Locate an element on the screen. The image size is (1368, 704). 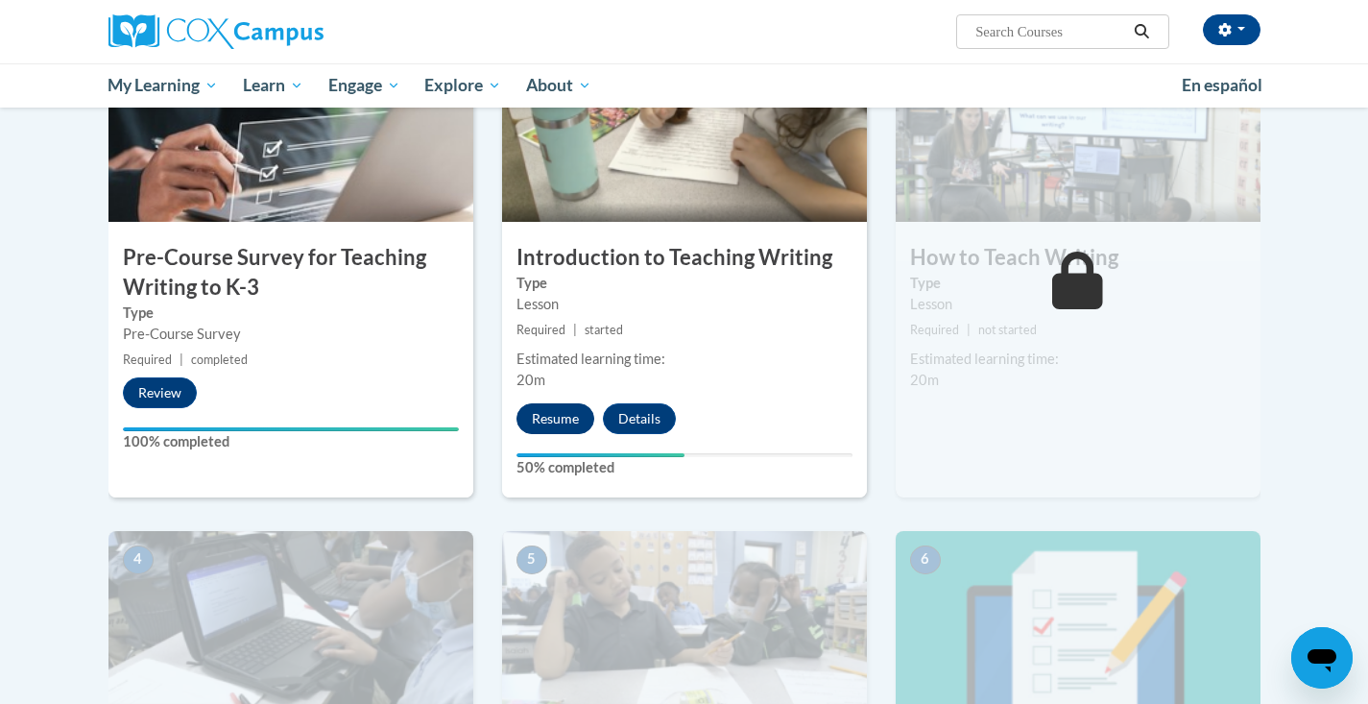
span: Explore is located at coordinates (463, 85).